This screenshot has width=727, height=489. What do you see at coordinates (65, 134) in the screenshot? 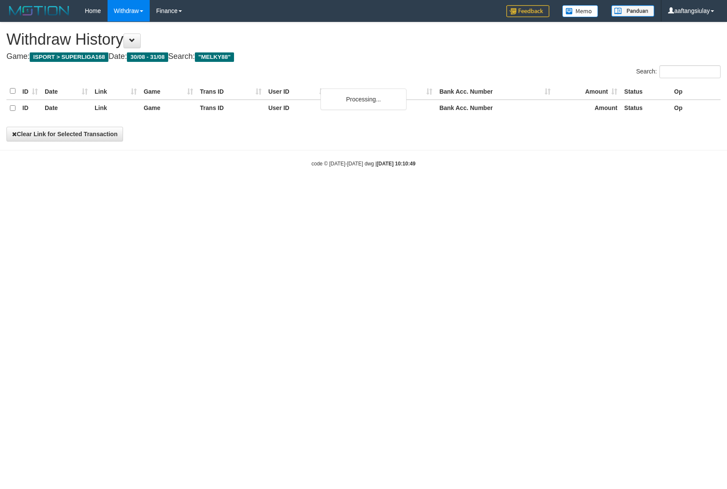
I see `button: Clear Link for Selected Transaction` at bounding box center [65, 134].